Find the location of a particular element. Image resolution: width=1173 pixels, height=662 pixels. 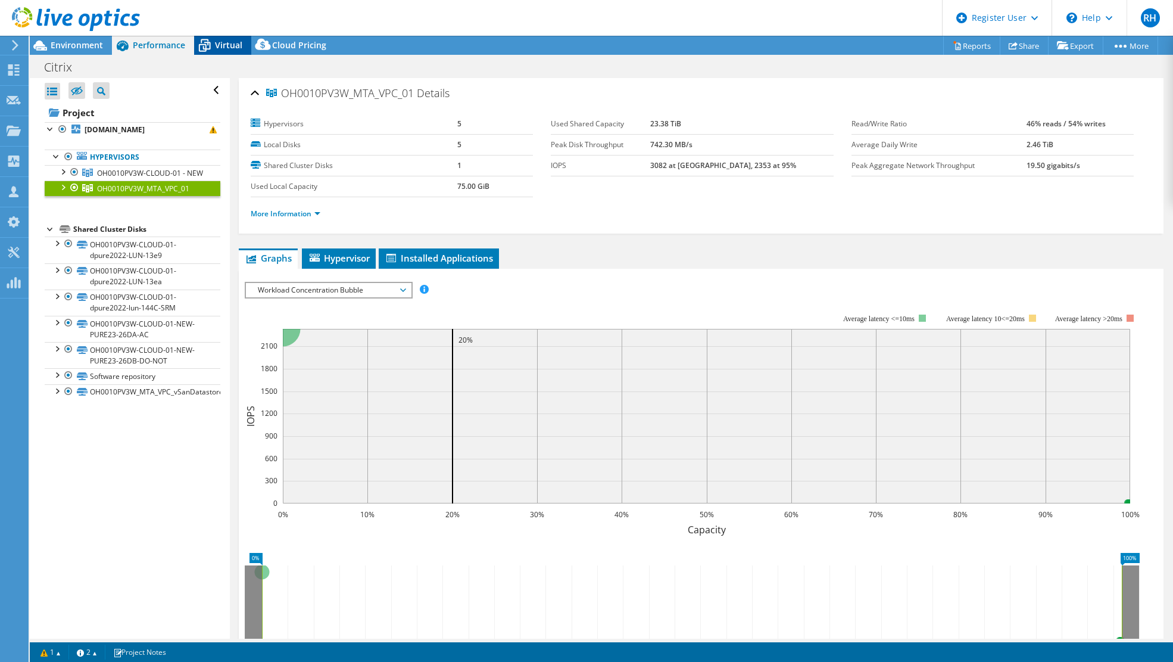

span: Details is located at coordinates (433, 93).